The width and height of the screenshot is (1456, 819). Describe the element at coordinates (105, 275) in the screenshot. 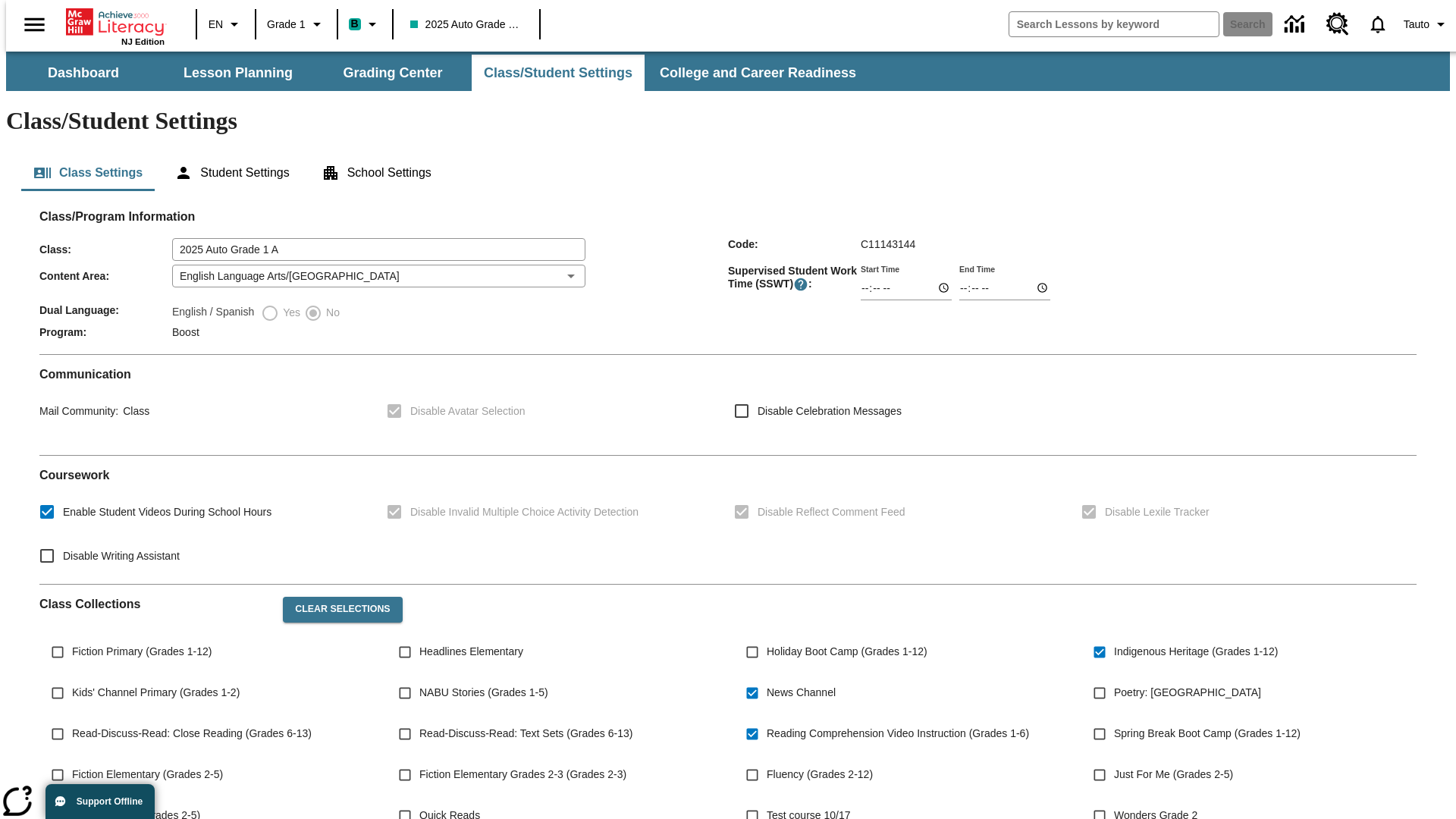

I see `span: Content Area :` at that location.